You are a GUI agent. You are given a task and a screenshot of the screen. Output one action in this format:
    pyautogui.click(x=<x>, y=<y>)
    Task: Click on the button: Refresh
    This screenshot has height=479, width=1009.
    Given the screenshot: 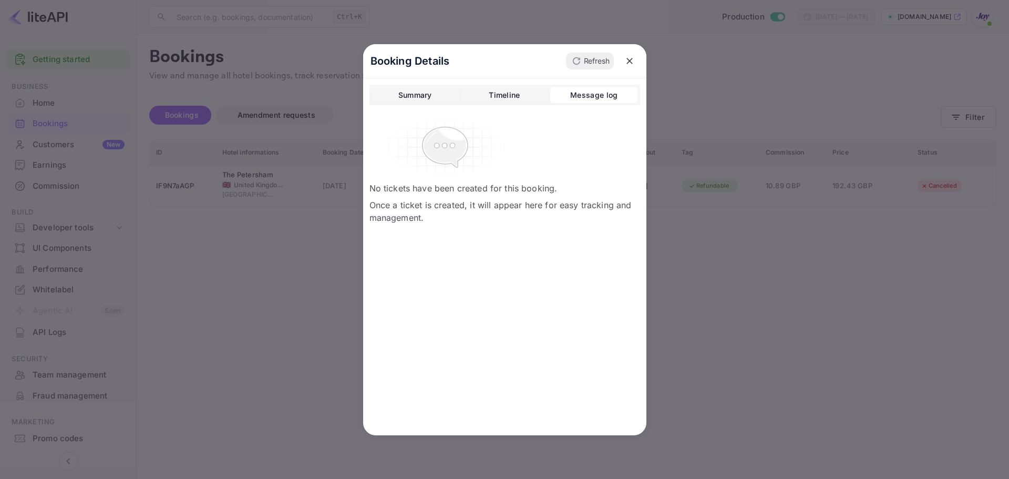 What is the action you would take?
    pyautogui.click(x=590, y=61)
    